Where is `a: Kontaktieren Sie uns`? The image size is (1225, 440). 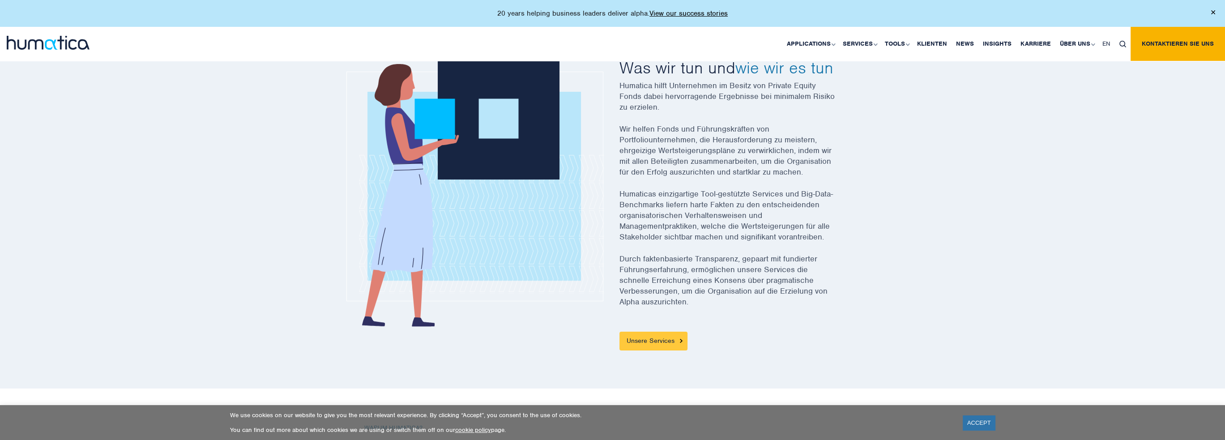
a: Kontaktieren Sie uns is located at coordinates (1178, 44).